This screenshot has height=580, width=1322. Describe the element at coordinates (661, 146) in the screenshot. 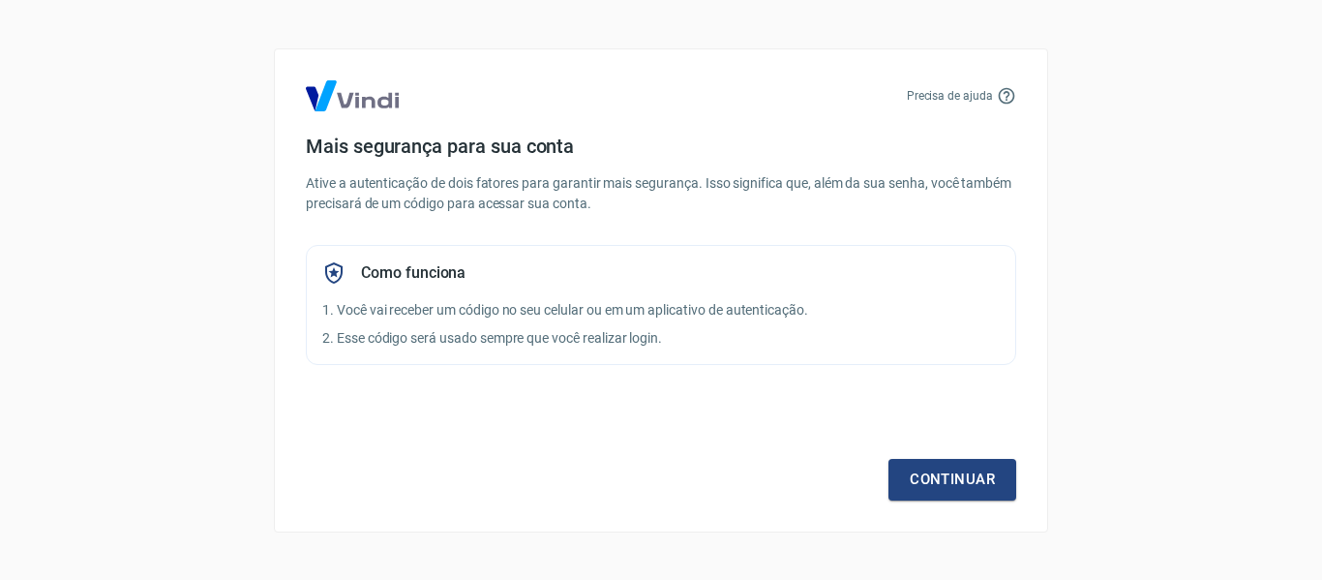

I see `h4: Mais segurança para sua conta` at that location.